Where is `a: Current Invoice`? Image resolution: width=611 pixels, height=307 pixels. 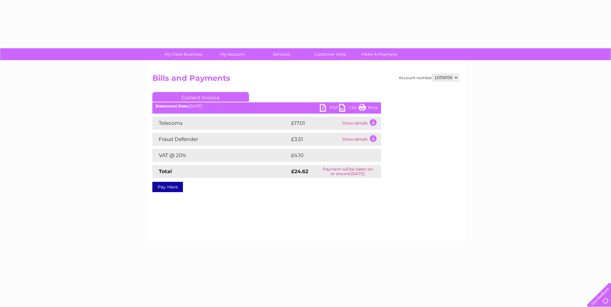 a: Current Invoice is located at coordinates (201, 97).